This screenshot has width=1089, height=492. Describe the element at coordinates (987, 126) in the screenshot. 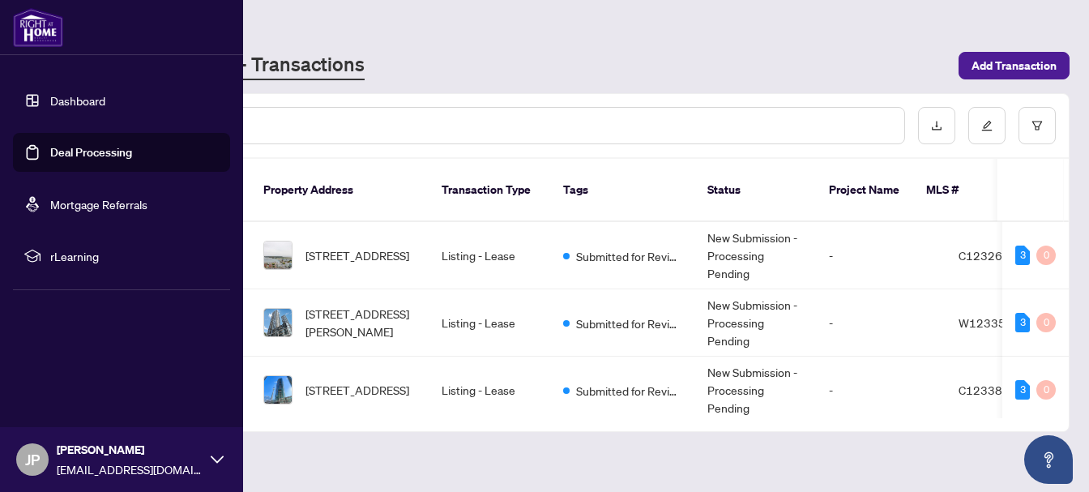

I see `button: edit` at that location.